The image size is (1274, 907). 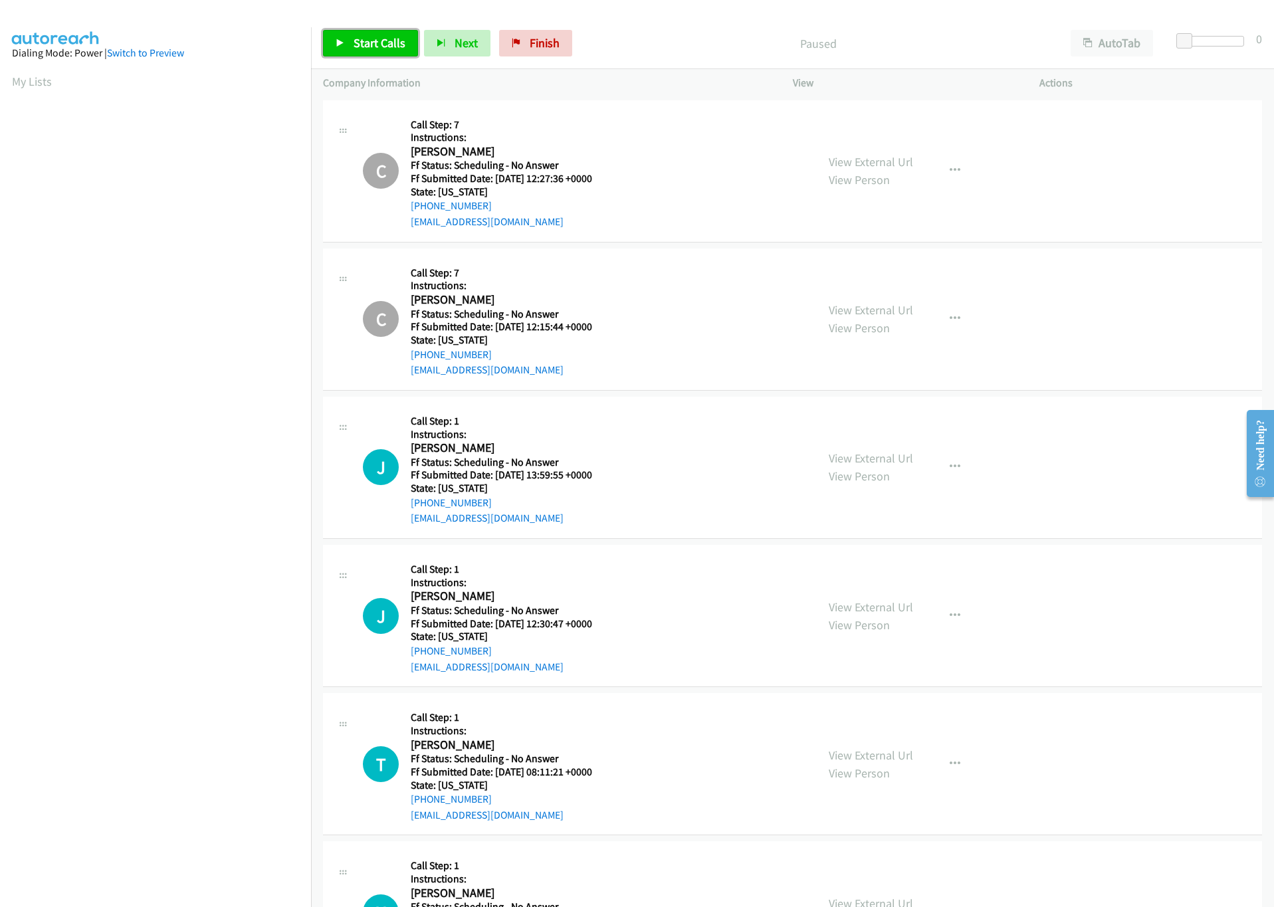 What do you see at coordinates (1213, 41) in the screenshot?
I see `div: Delay between calls (in seconds)` at bounding box center [1213, 41].